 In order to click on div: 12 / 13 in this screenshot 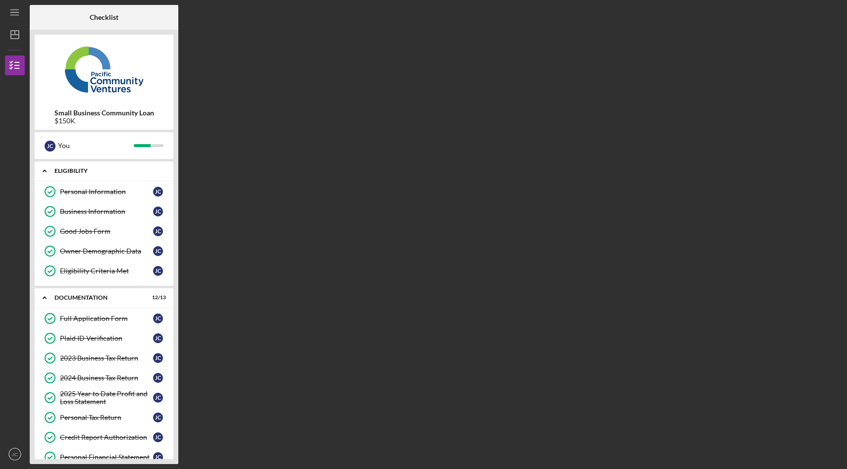, I will do `click(157, 298)`.